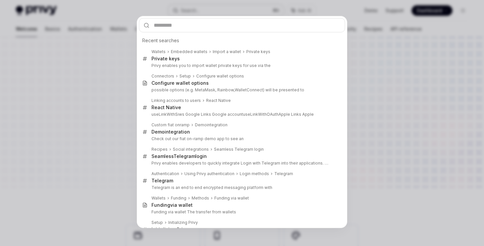 Image resolution: width=484 pixels, height=246 pixels. What do you see at coordinates (249, 90) in the screenshot?
I see `b: WalletConnect` at bounding box center [249, 90].